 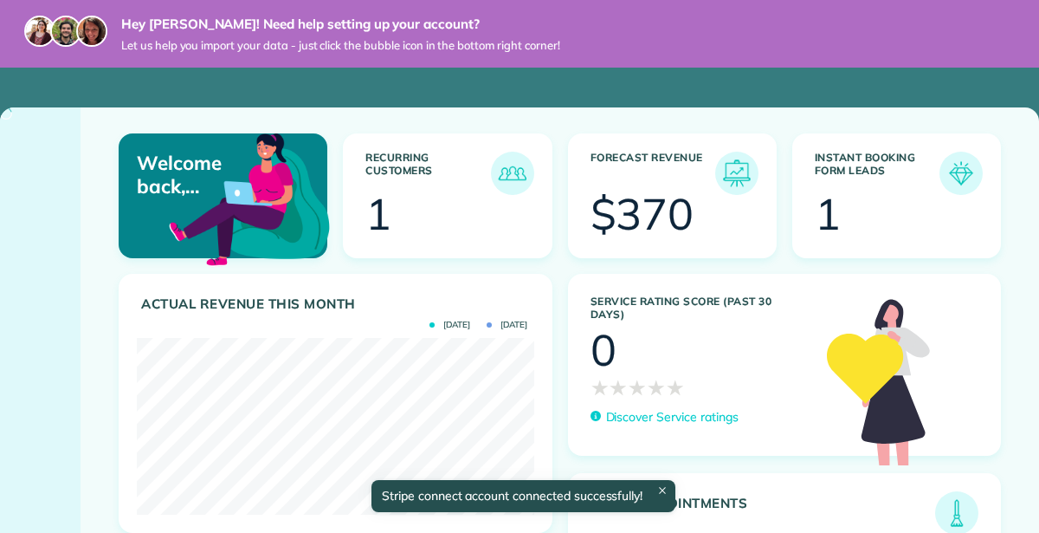 I want to click on h3: Instant Booking Form Leads, so click(x=877, y=173).